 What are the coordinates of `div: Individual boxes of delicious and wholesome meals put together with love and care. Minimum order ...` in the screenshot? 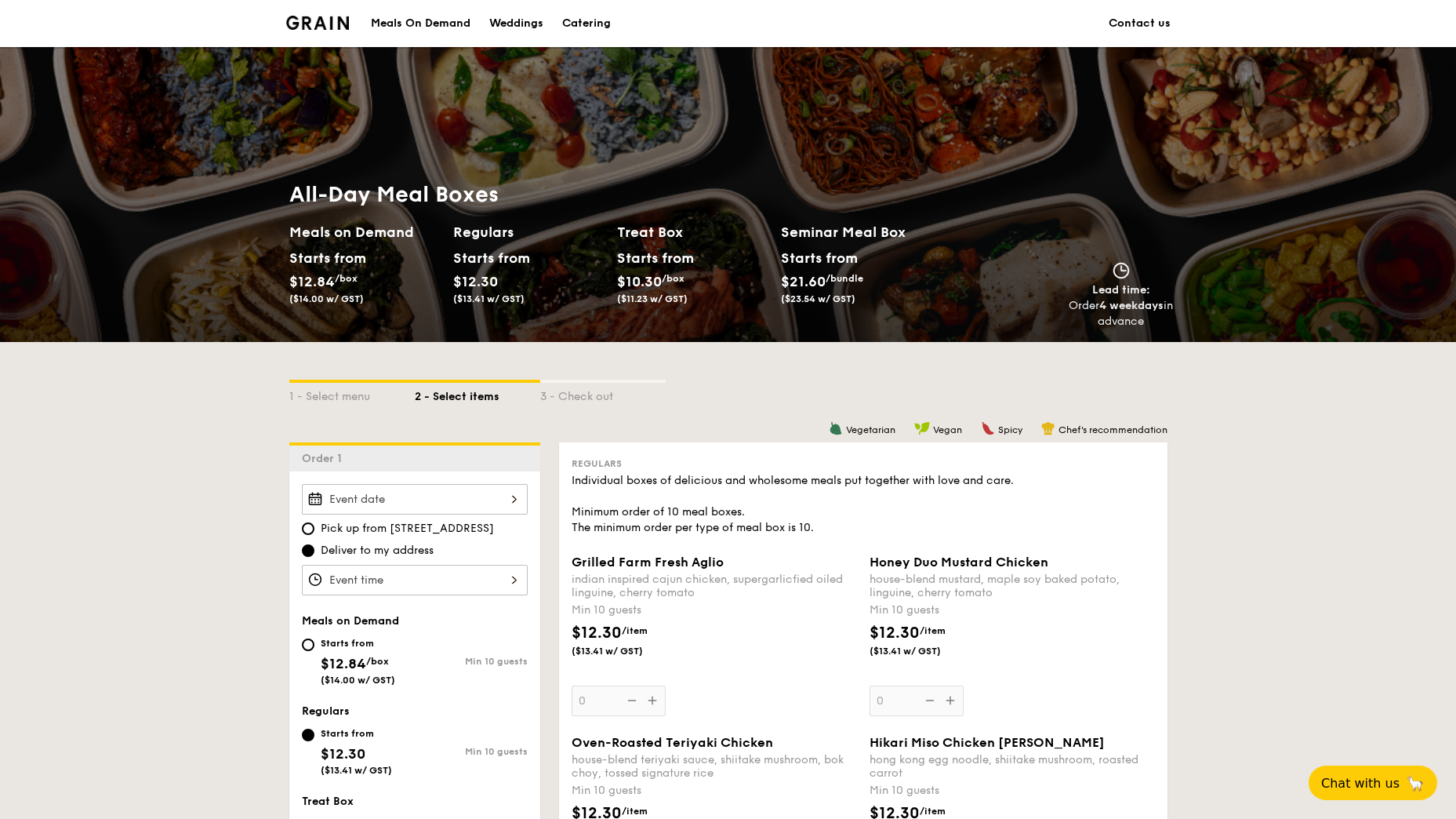 It's located at (863, 504).